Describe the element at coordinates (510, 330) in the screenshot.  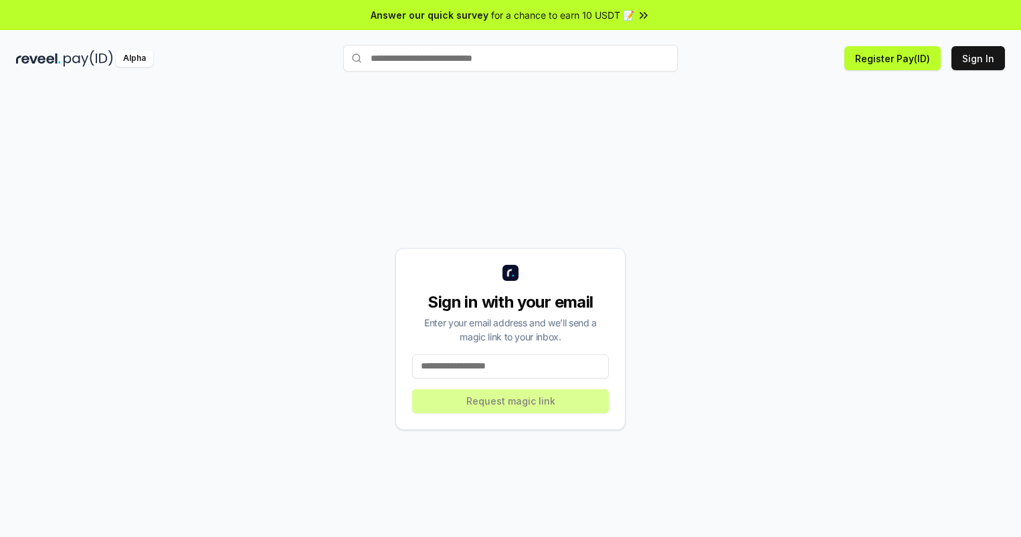
I see `div: Enter your email address and we’ll send a magic link to your inbox.` at that location.